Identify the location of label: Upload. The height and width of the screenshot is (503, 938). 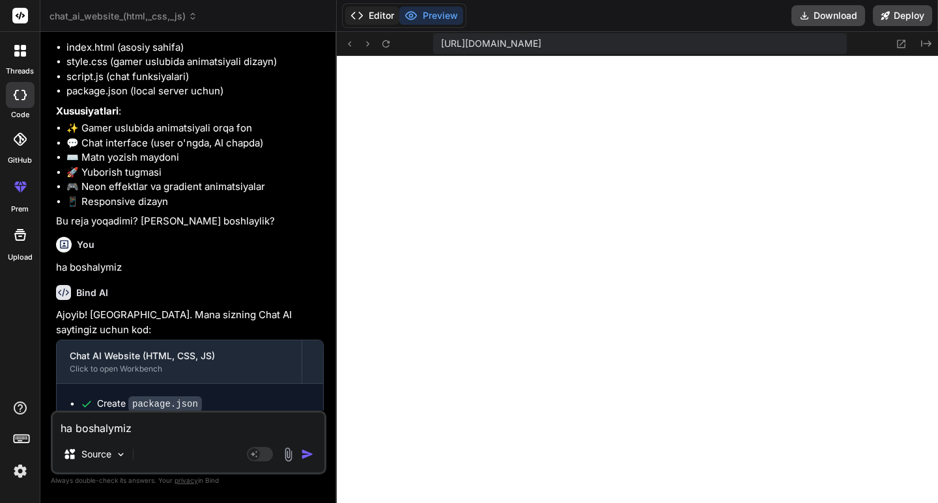
(20, 257).